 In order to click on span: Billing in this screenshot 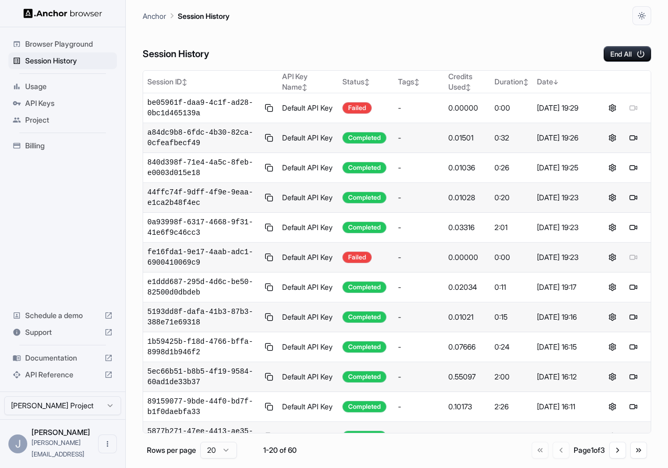, I will do `click(69, 146)`.